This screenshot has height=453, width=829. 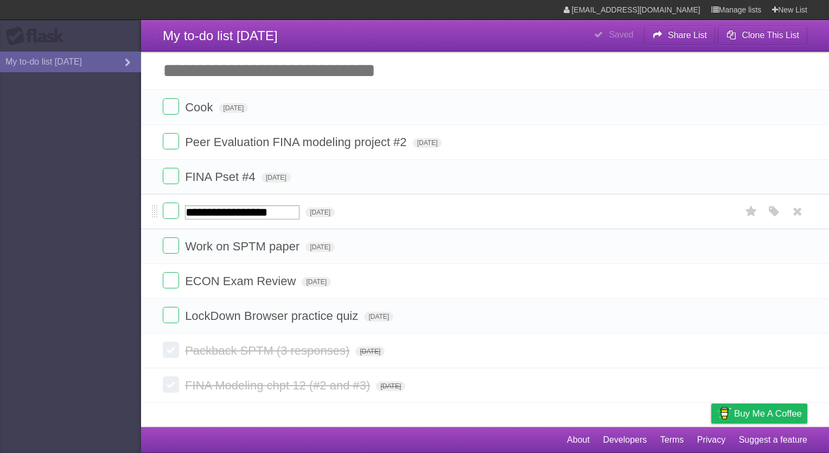 I want to click on span: ECON Exam Review, so click(x=242, y=281).